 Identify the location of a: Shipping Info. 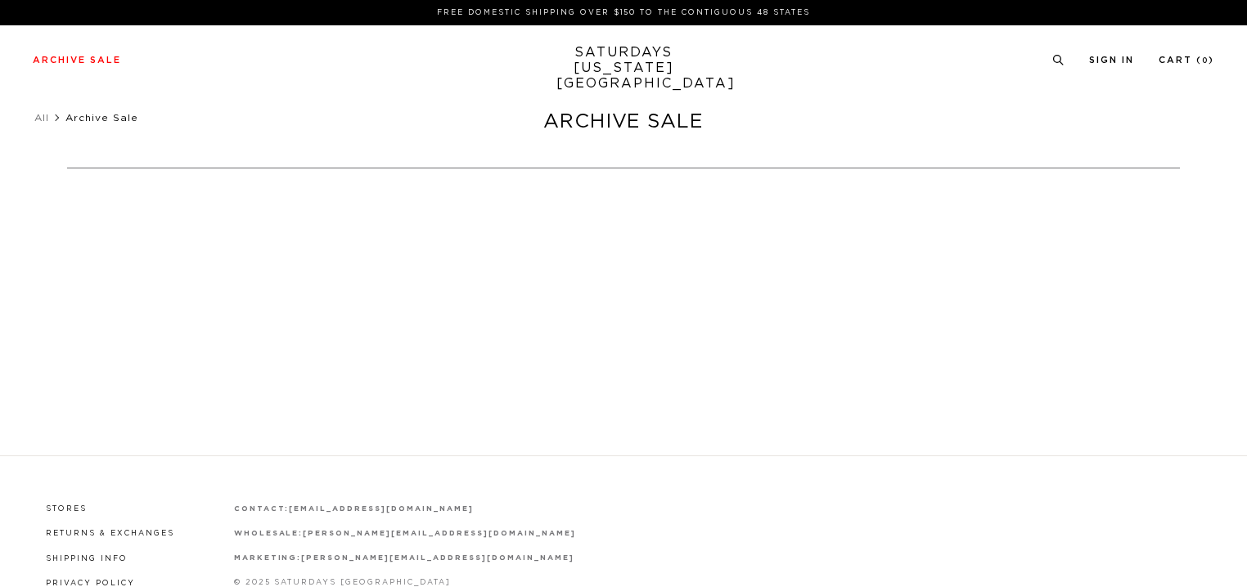
(87, 559).